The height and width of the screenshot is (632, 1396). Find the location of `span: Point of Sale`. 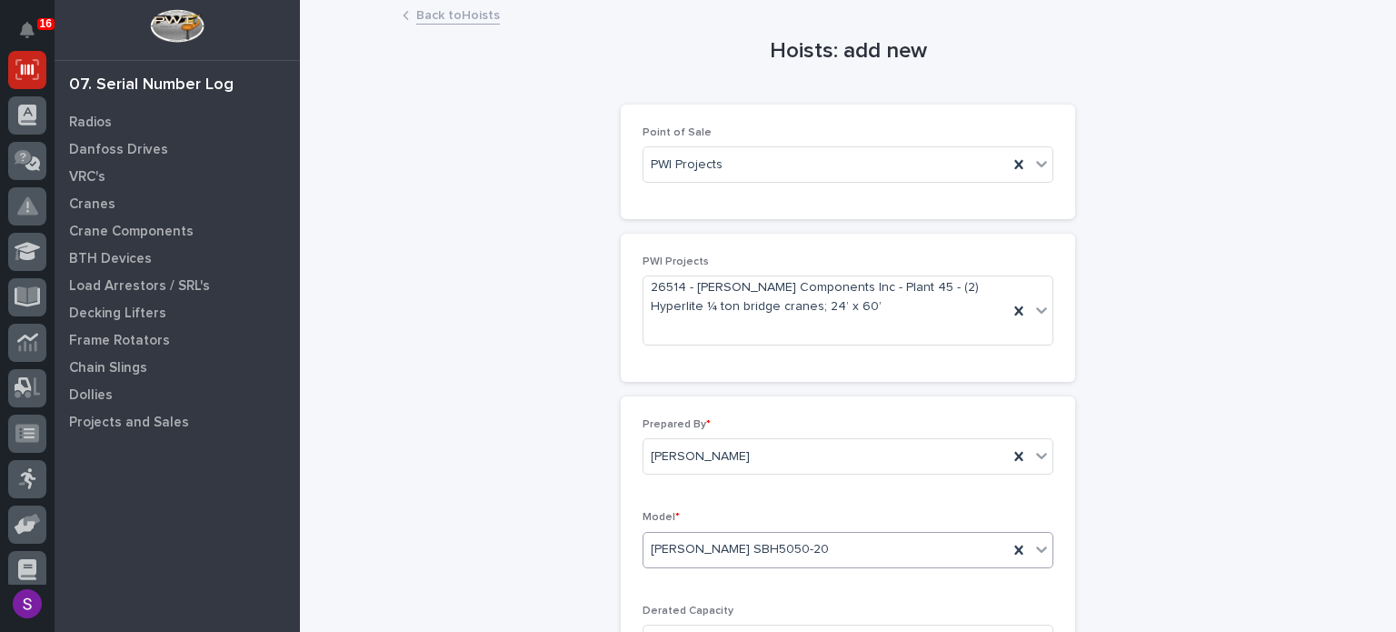

span: Point of Sale is located at coordinates (677, 133).